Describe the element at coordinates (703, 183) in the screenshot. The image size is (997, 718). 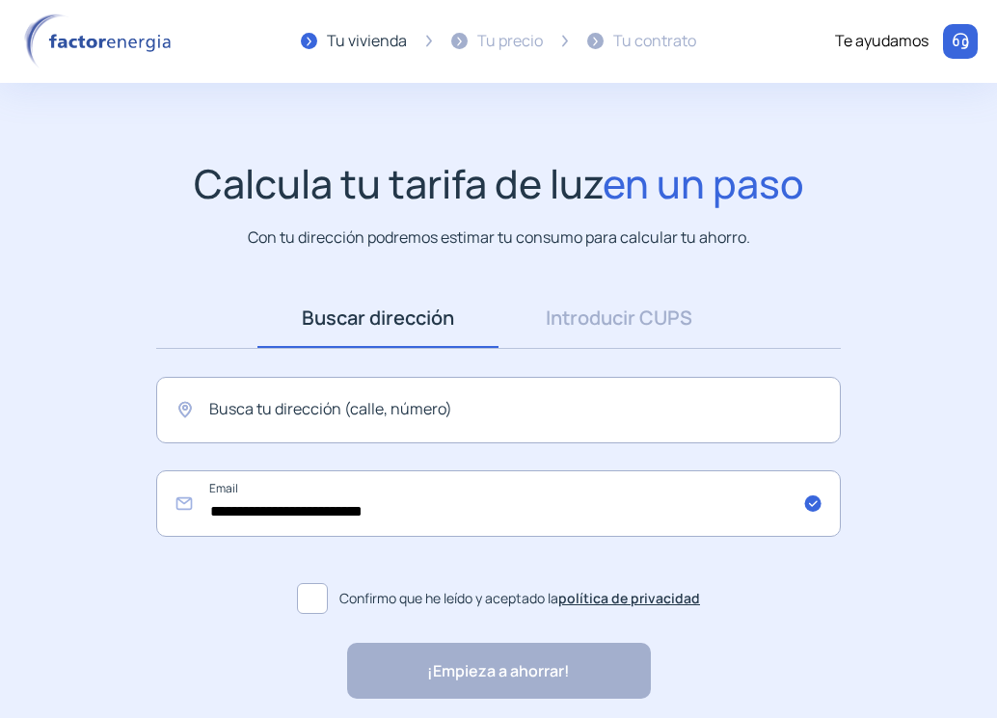
I see `span: en un paso` at that location.